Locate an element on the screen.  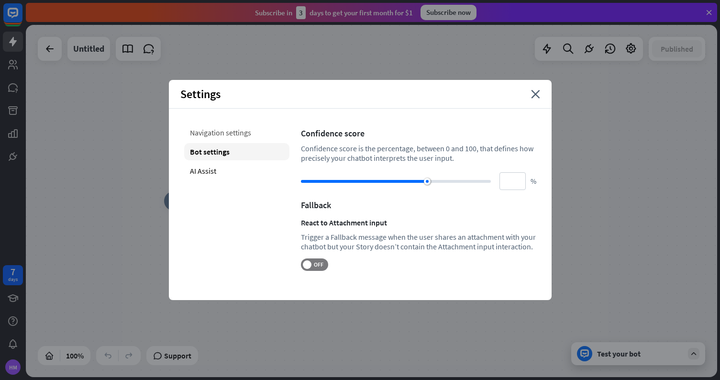
div: 100% is located at coordinates (75, 355).